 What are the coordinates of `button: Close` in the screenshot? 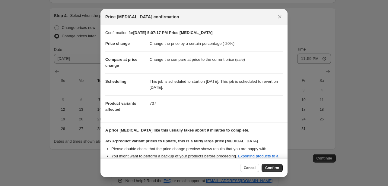 It's located at (280, 17).